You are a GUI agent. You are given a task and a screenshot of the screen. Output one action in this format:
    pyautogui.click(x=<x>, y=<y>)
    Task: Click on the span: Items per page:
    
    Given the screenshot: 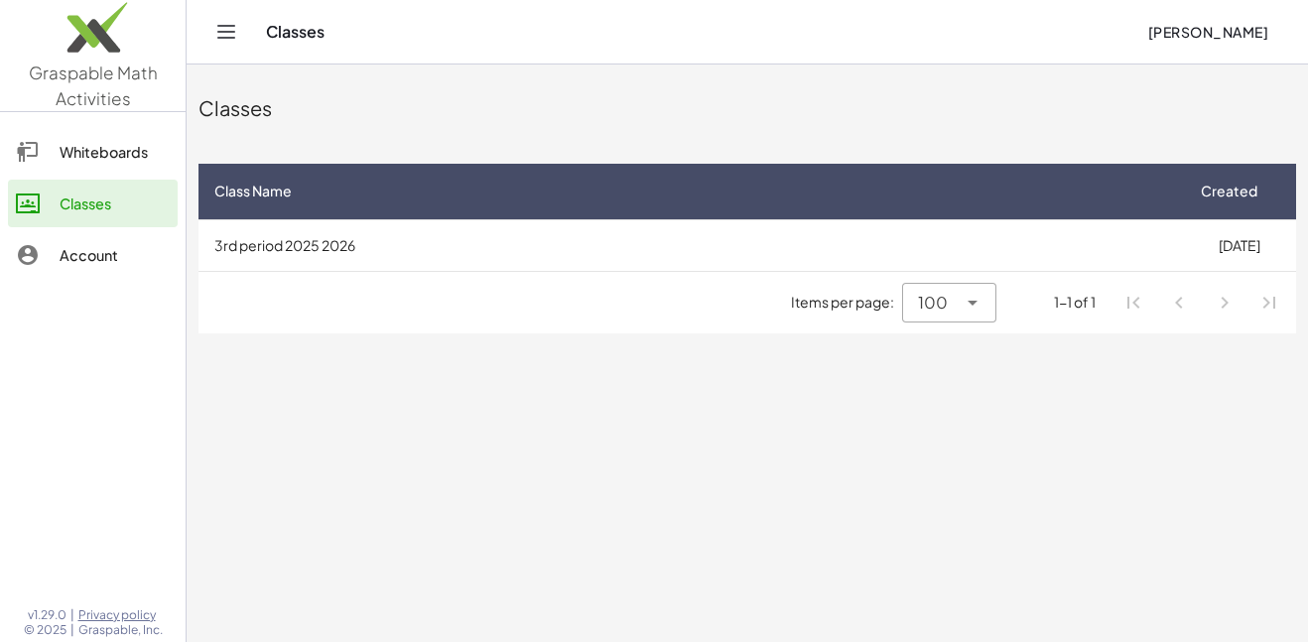 What is the action you would take?
    pyautogui.click(x=847, y=302)
    